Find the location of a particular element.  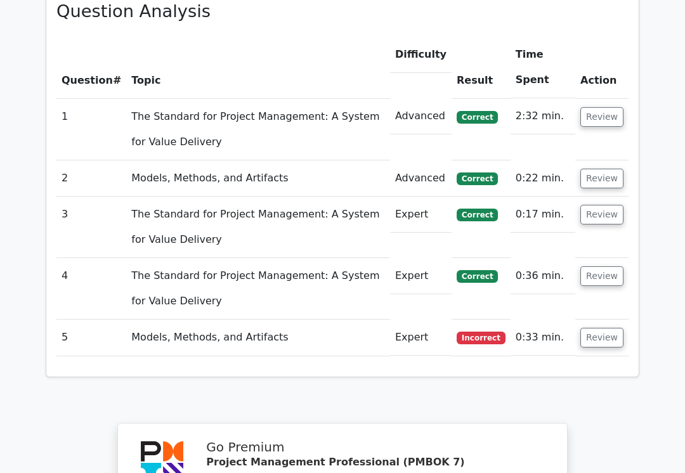

td: 0:36 min. is located at coordinates (543, 276).